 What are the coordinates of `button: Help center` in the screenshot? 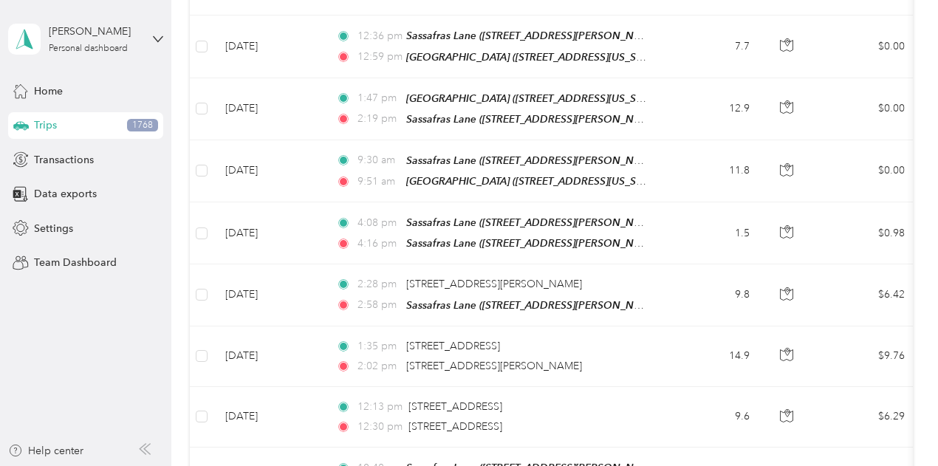 It's located at (46, 450).